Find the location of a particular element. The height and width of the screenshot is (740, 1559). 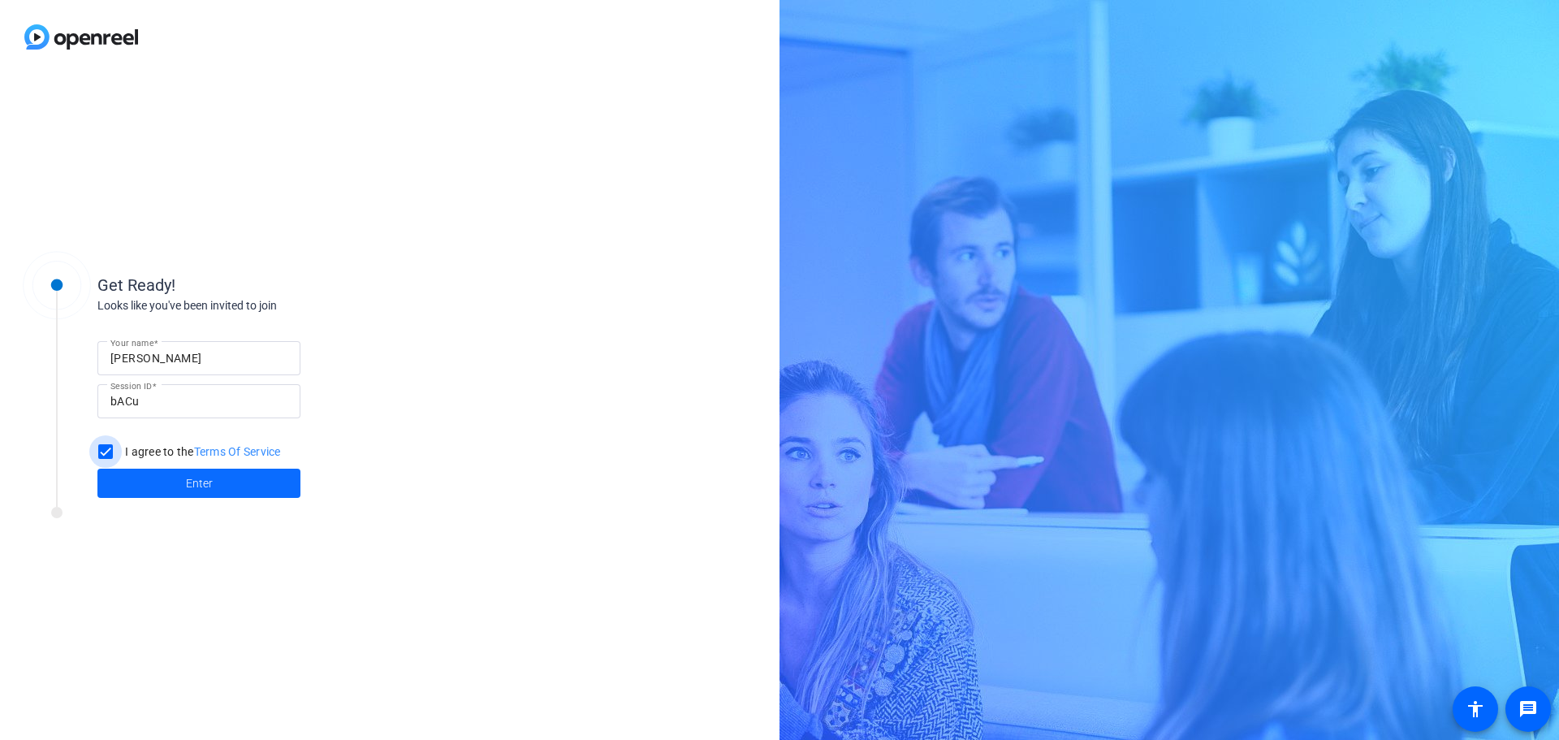

span: Enter is located at coordinates (199, 483).